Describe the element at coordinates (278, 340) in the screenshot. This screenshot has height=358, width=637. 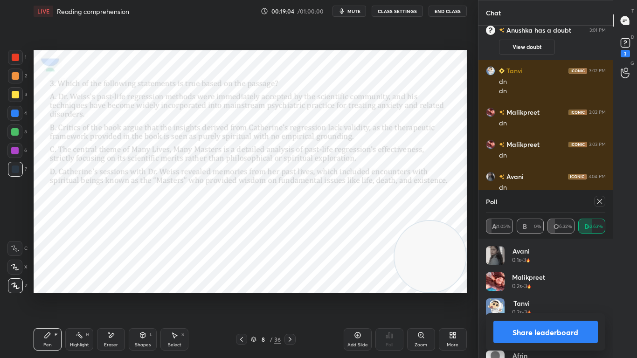
I see `div: 36` at that location.